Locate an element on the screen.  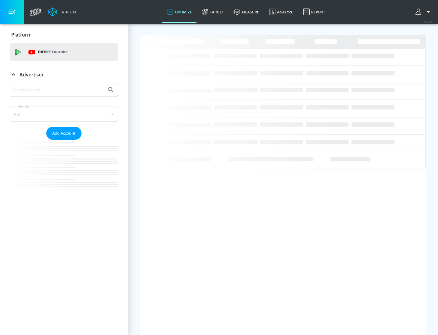
button: Add Account is located at coordinates (64, 133).